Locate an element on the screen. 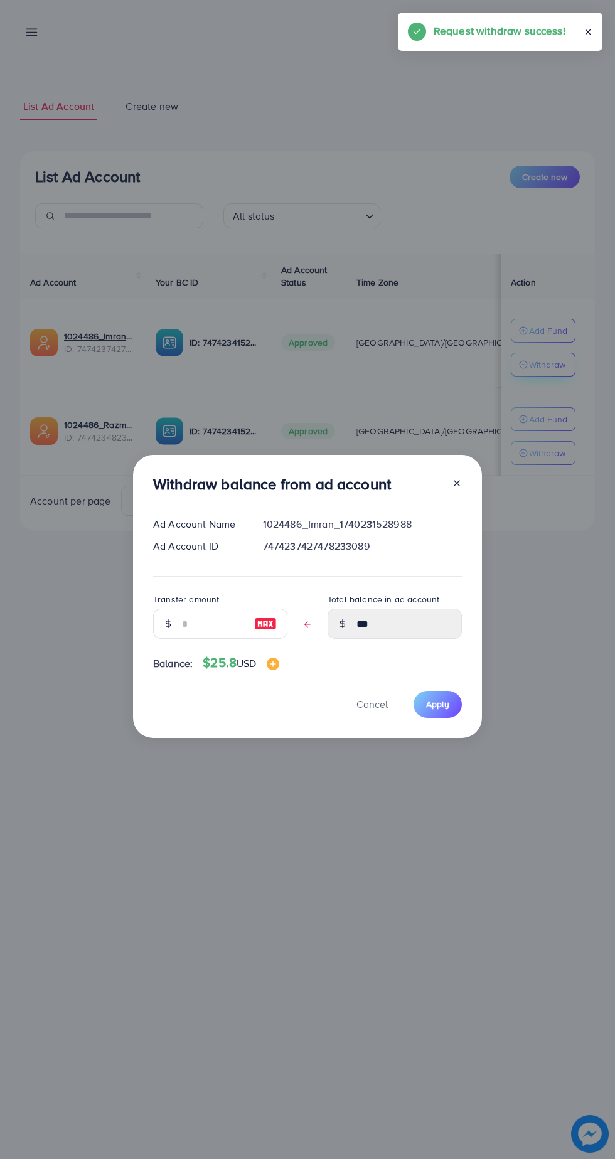 The image size is (615, 1159). h5: Request withdraw success! is located at coordinates (499, 31).